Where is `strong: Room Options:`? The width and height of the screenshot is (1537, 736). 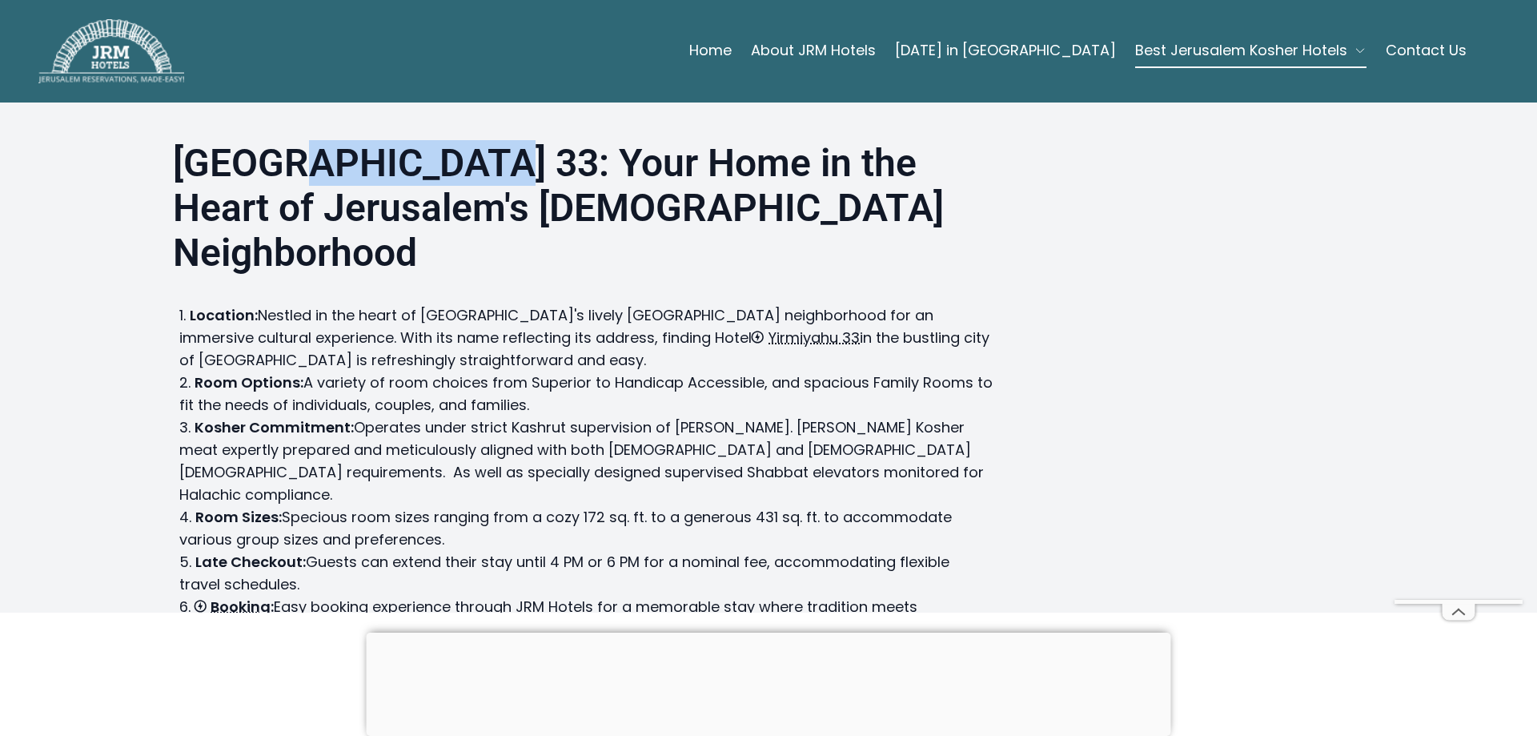
strong: Room Options: is located at coordinates (249, 382).